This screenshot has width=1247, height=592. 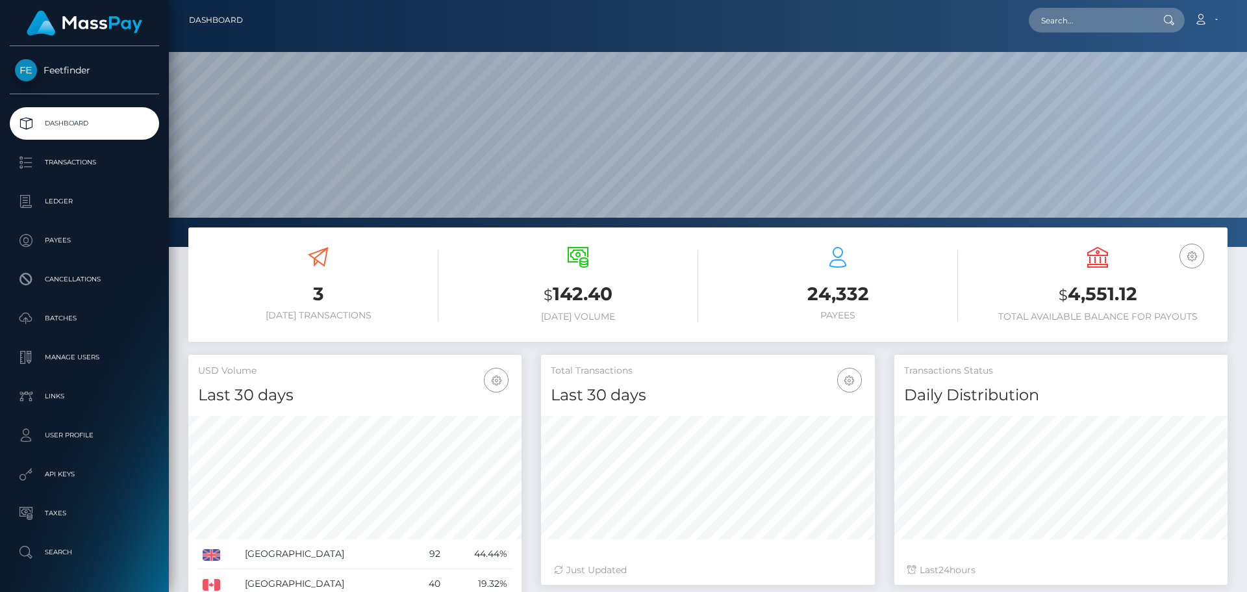 I want to click on img: GB.png, so click(x=211, y=555).